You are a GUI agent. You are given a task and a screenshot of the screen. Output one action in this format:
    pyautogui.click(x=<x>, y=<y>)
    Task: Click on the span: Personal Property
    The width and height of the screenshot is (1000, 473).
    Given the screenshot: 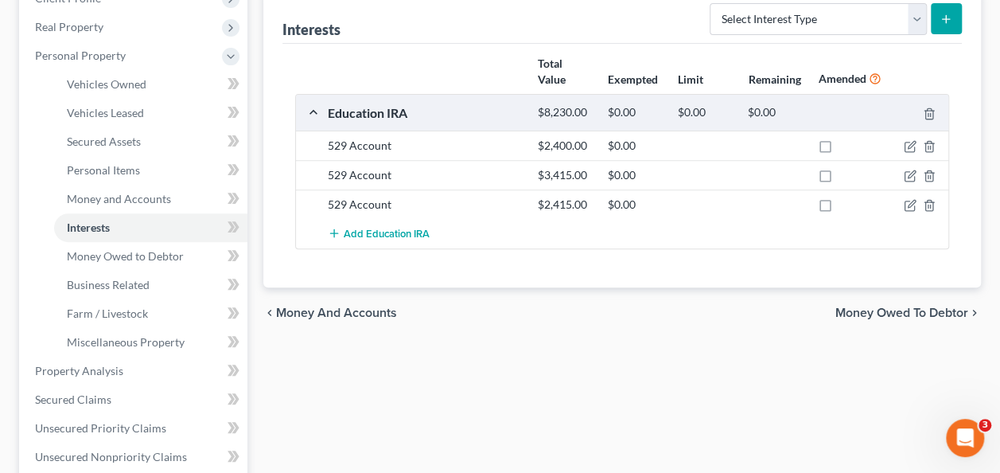 What is the action you would take?
    pyautogui.click(x=80, y=55)
    